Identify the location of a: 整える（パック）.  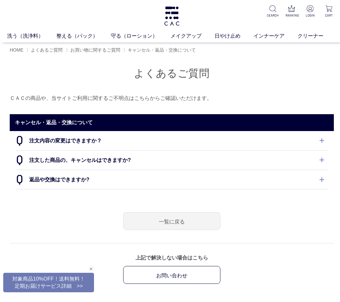
(84, 36).